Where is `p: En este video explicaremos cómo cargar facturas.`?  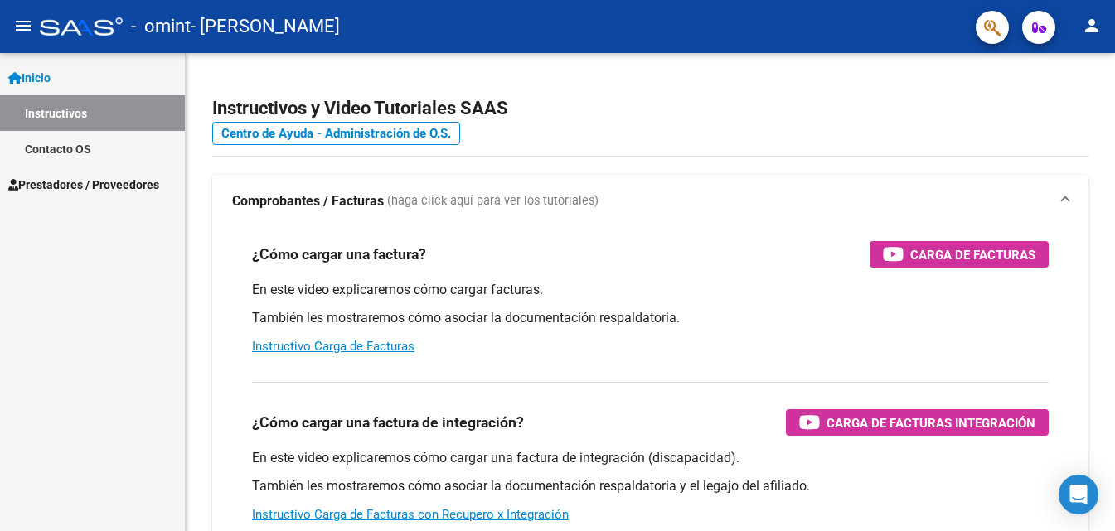
p: En este video explicaremos cómo cargar facturas. is located at coordinates (650, 290).